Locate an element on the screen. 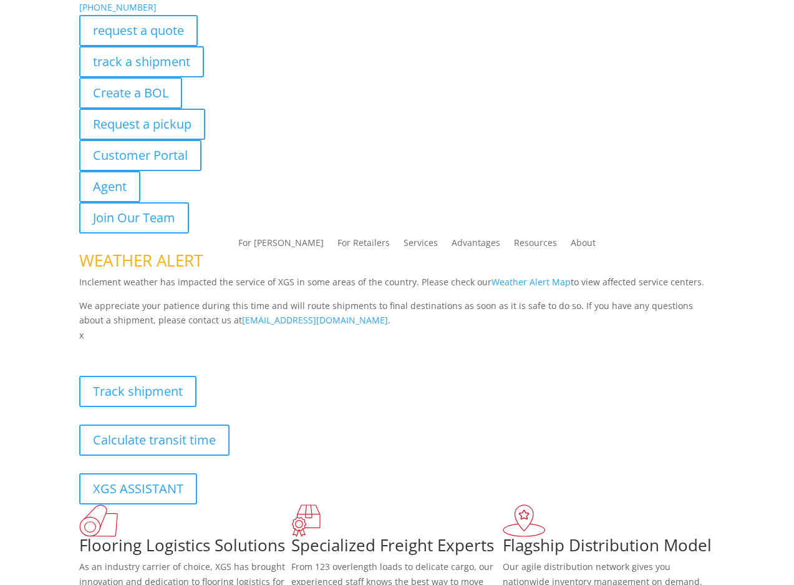 The image size is (794, 585). a: Resources is located at coordinates (535, 245).